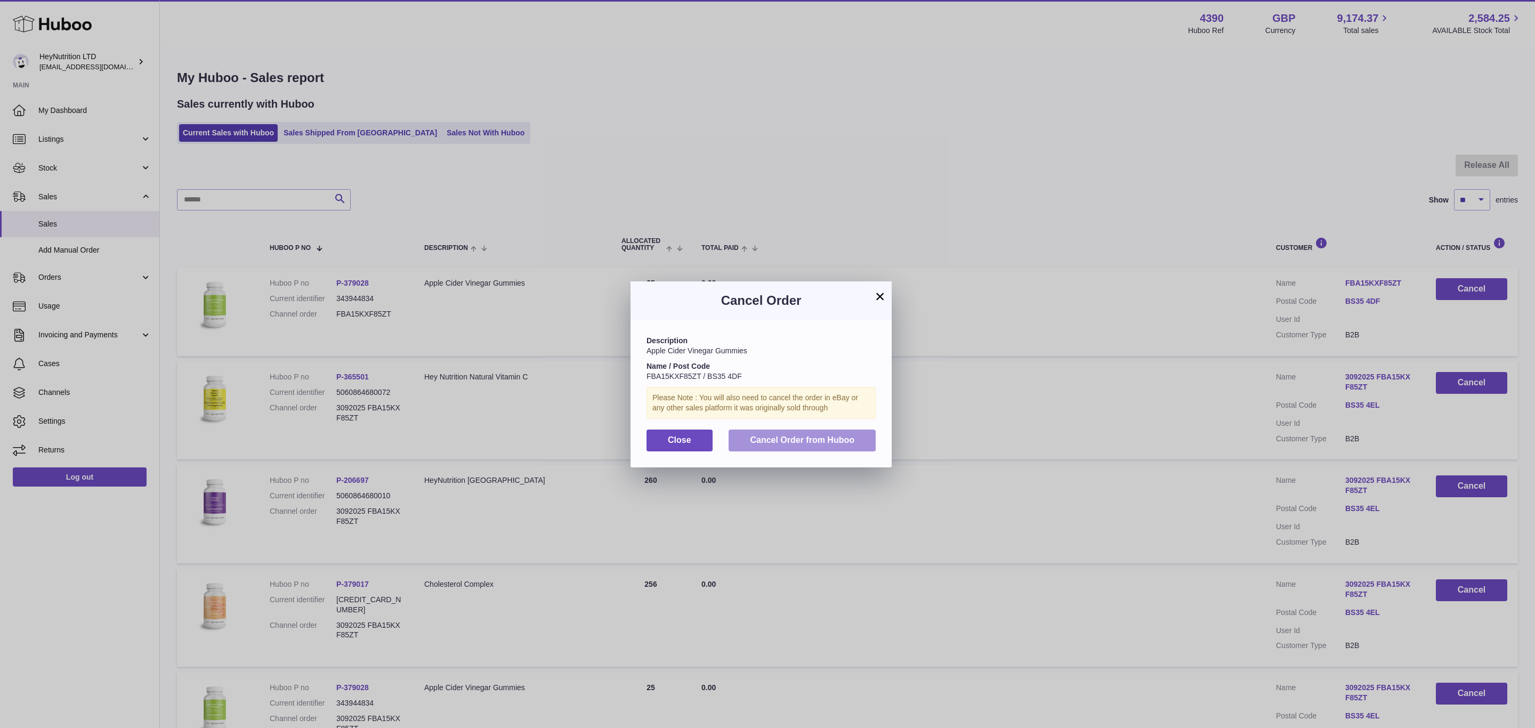  I want to click on span: Cancel Order from Huboo, so click(802, 440).